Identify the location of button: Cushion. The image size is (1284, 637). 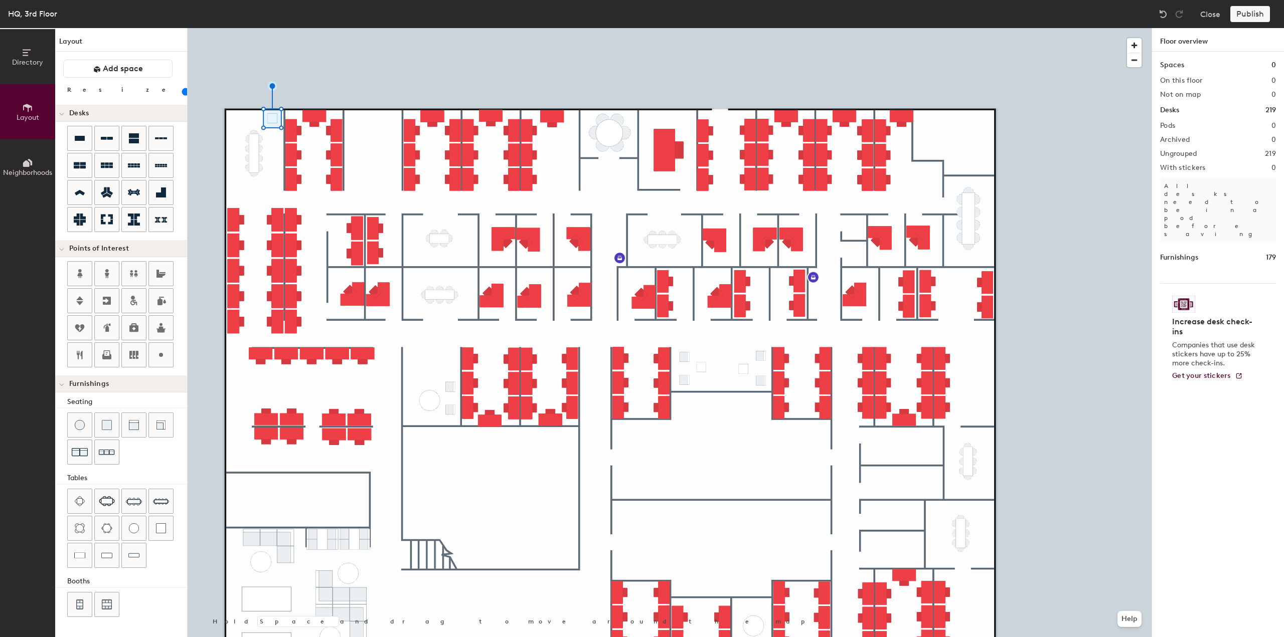
(107, 425).